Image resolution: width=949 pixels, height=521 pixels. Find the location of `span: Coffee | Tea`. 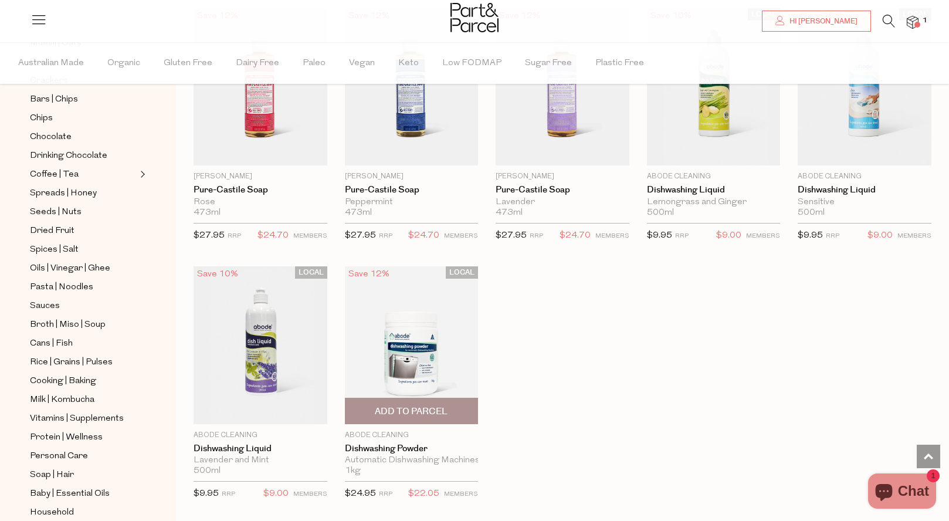

span: Coffee | Tea is located at coordinates (54, 175).